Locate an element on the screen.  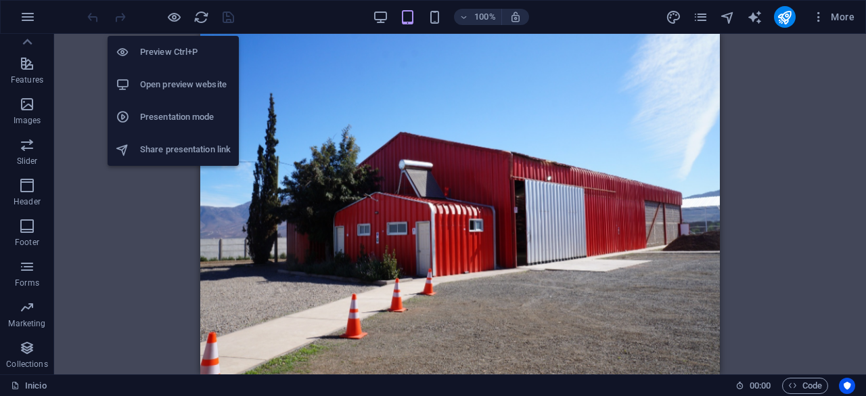
i: Reload page is located at coordinates (201, 17).